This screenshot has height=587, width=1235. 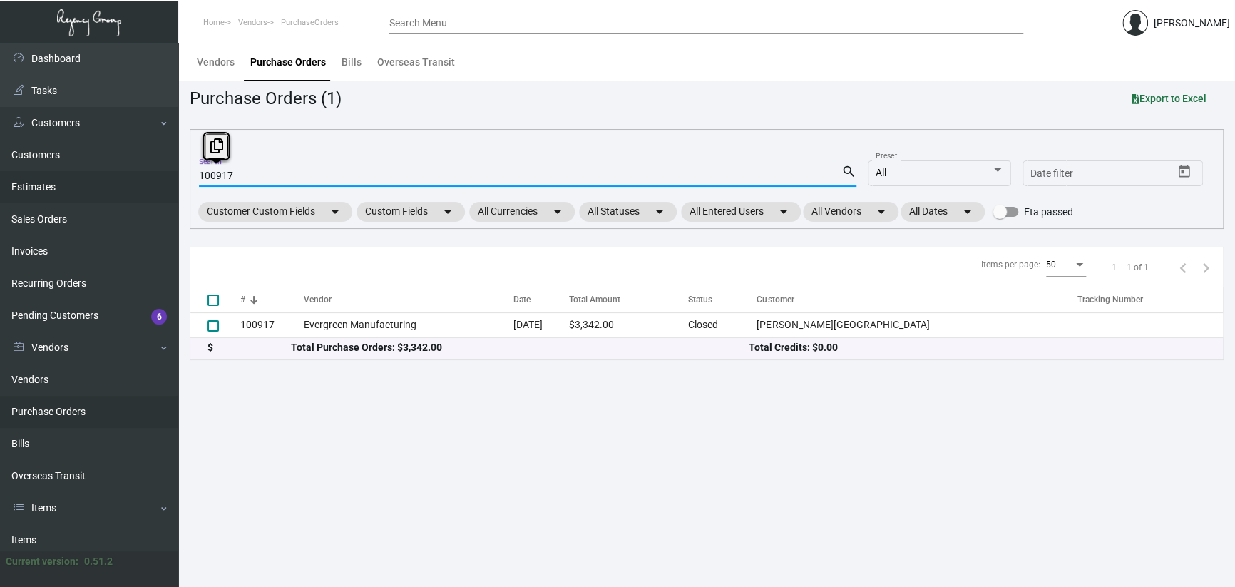 What do you see at coordinates (272, 324) in the screenshot?
I see `td: 100917` at bounding box center [272, 324].